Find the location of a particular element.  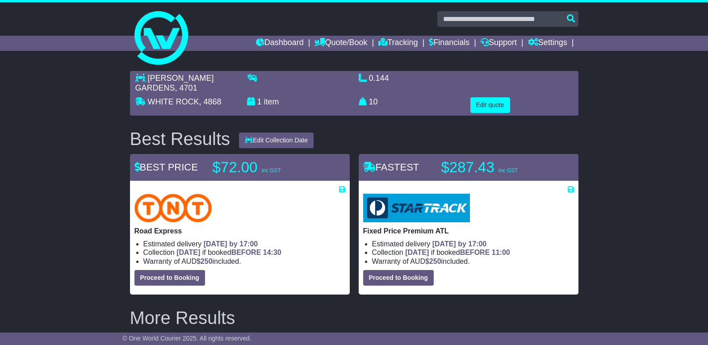

a: Tracking is located at coordinates (398, 43).